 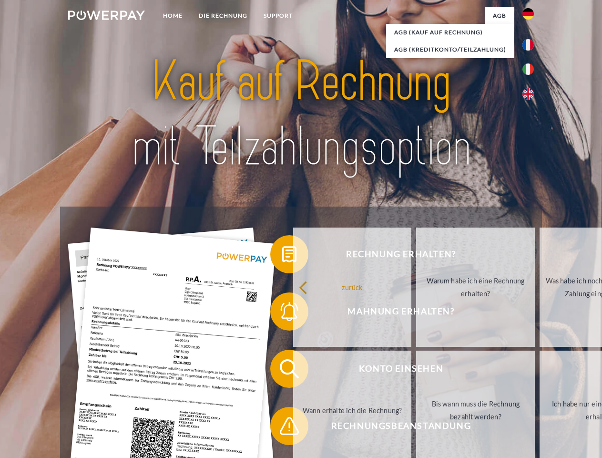 I want to click on img: it, so click(x=528, y=69).